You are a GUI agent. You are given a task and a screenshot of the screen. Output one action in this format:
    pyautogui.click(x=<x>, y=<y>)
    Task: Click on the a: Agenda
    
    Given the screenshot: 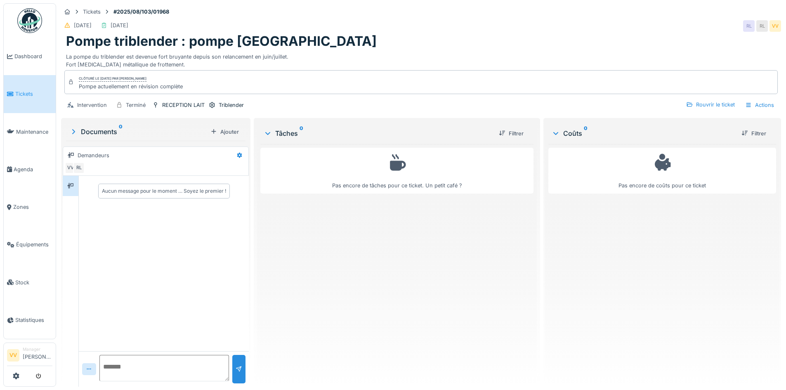 What is the action you would take?
    pyautogui.click(x=30, y=169)
    